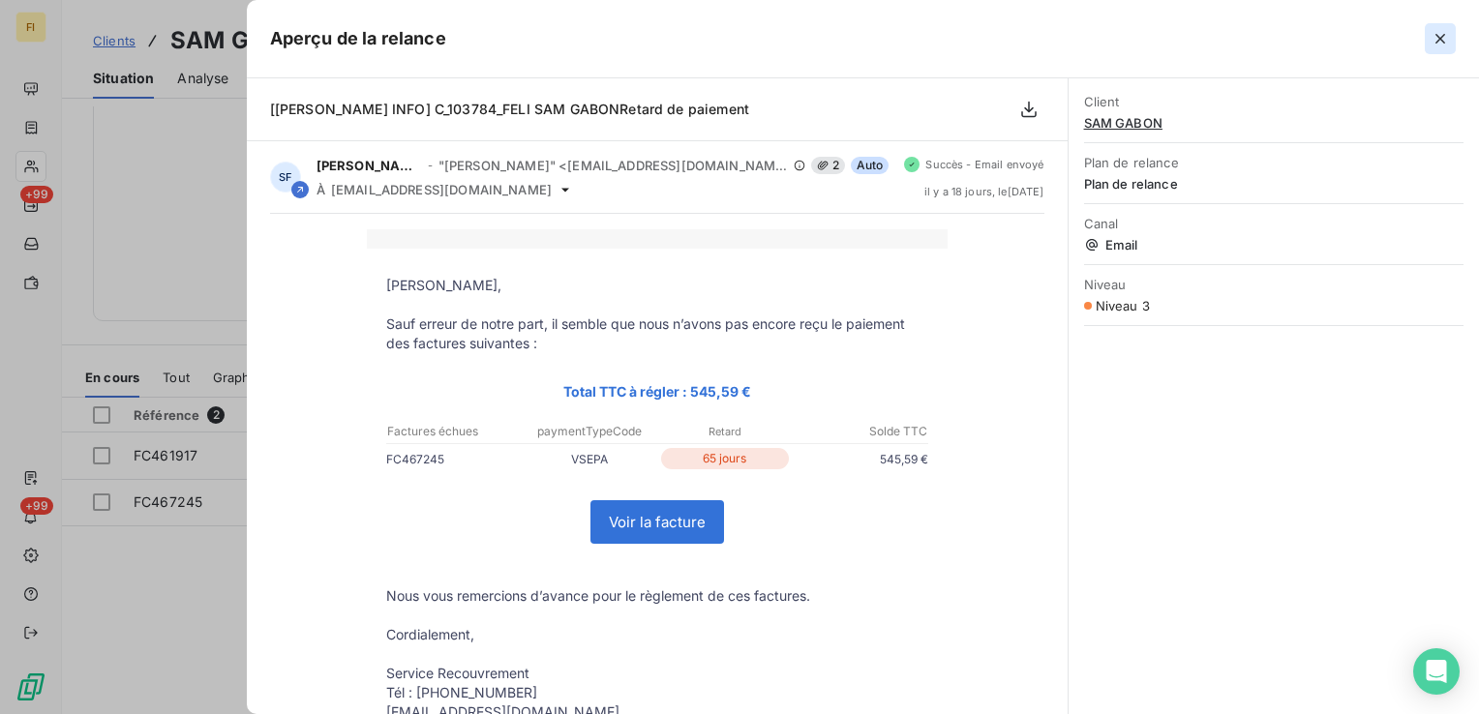  Describe the element at coordinates (827, 165) in the screenshot. I see `span: 2` at that location.